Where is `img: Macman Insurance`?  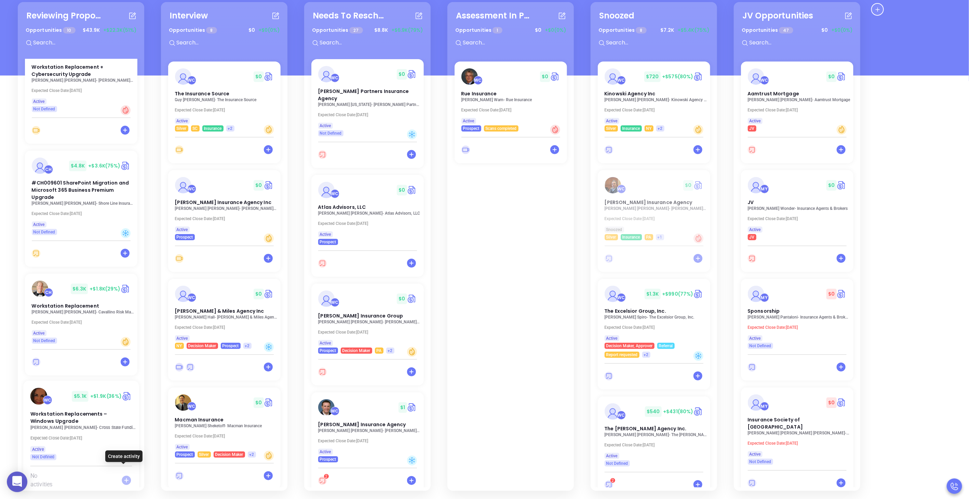
img: Macman Insurance is located at coordinates (183, 403).